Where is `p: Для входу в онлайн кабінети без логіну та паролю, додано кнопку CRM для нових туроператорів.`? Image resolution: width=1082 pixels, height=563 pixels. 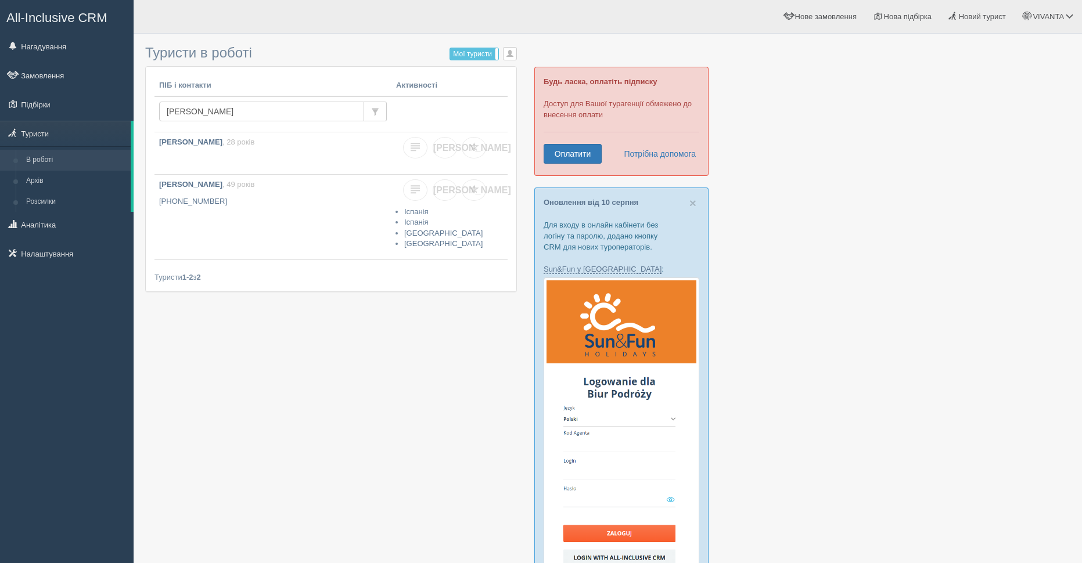 p: Для входу в онлайн кабінети без логіну та паролю, додано кнопку CRM для нових туроператорів. is located at coordinates (621, 236).